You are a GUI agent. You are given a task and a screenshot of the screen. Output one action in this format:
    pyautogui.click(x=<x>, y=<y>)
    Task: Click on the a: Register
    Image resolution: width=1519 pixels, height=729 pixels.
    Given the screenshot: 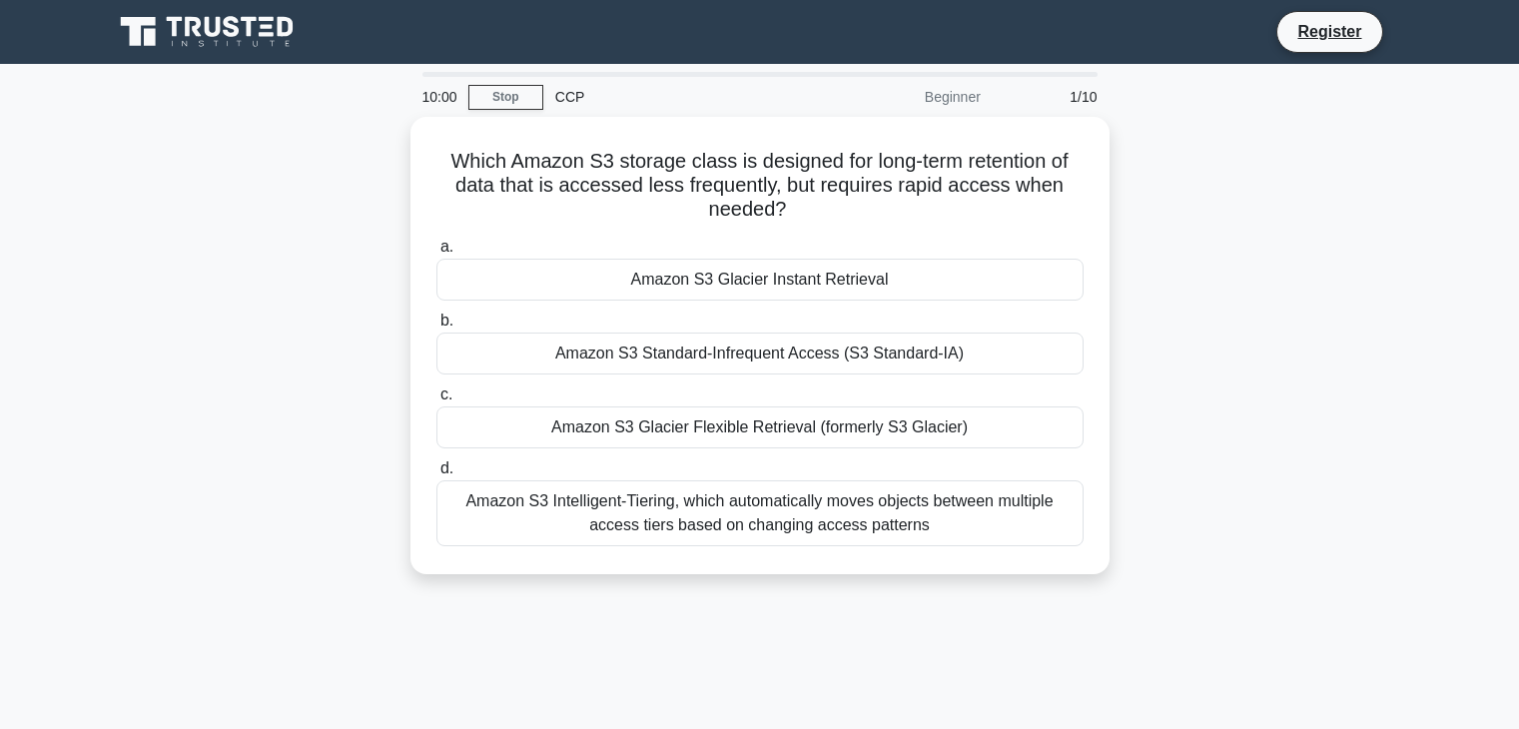 What is the action you would take?
    pyautogui.click(x=1329, y=31)
    